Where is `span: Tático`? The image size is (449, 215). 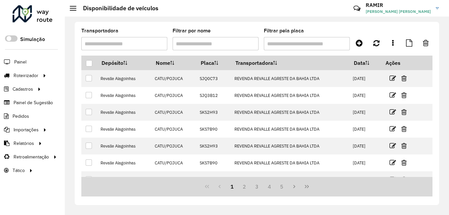
span: Tático is located at coordinates (19, 170).